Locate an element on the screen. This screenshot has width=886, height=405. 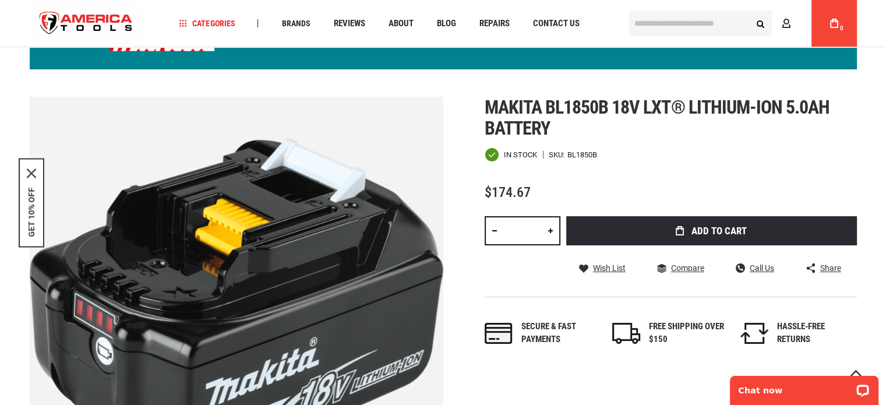
span: Compare is located at coordinates (688, 268).